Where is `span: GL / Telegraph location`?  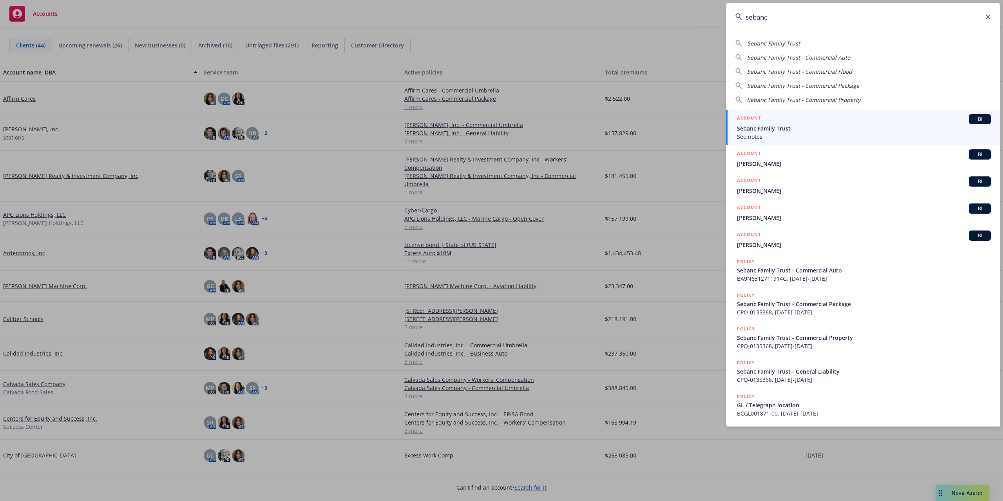
span: GL / Telegraph location is located at coordinates (864, 405).